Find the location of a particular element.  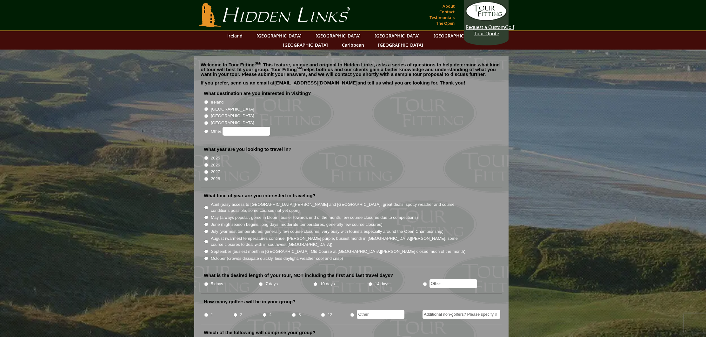

label: 2025 is located at coordinates (215, 158).